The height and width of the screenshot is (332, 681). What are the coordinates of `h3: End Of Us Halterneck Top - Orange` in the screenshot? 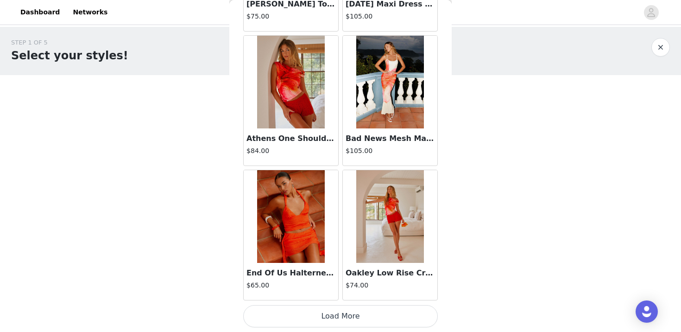 It's located at (291, 273).